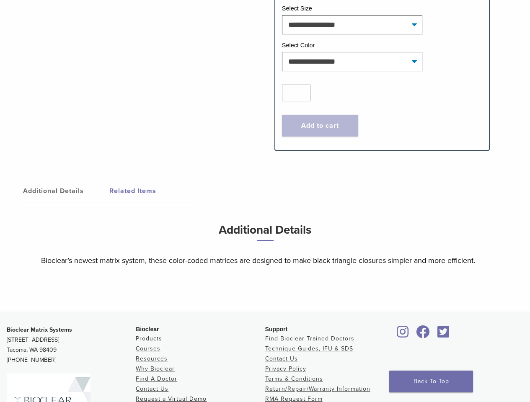 The width and height of the screenshot is (530, 402). What do you see at coordinates (298, 45) in the screenshot?
I see `label: Select Color` at bounding box center [298, 45].